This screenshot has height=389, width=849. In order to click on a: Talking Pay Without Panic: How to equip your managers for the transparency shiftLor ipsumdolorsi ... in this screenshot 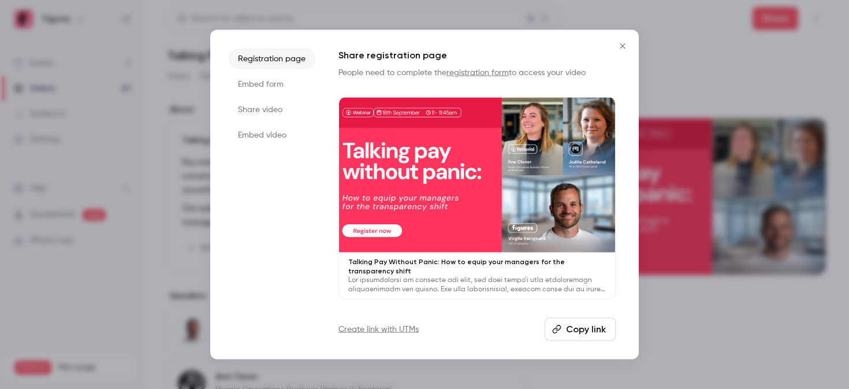, I will do `click(477, 198)`.